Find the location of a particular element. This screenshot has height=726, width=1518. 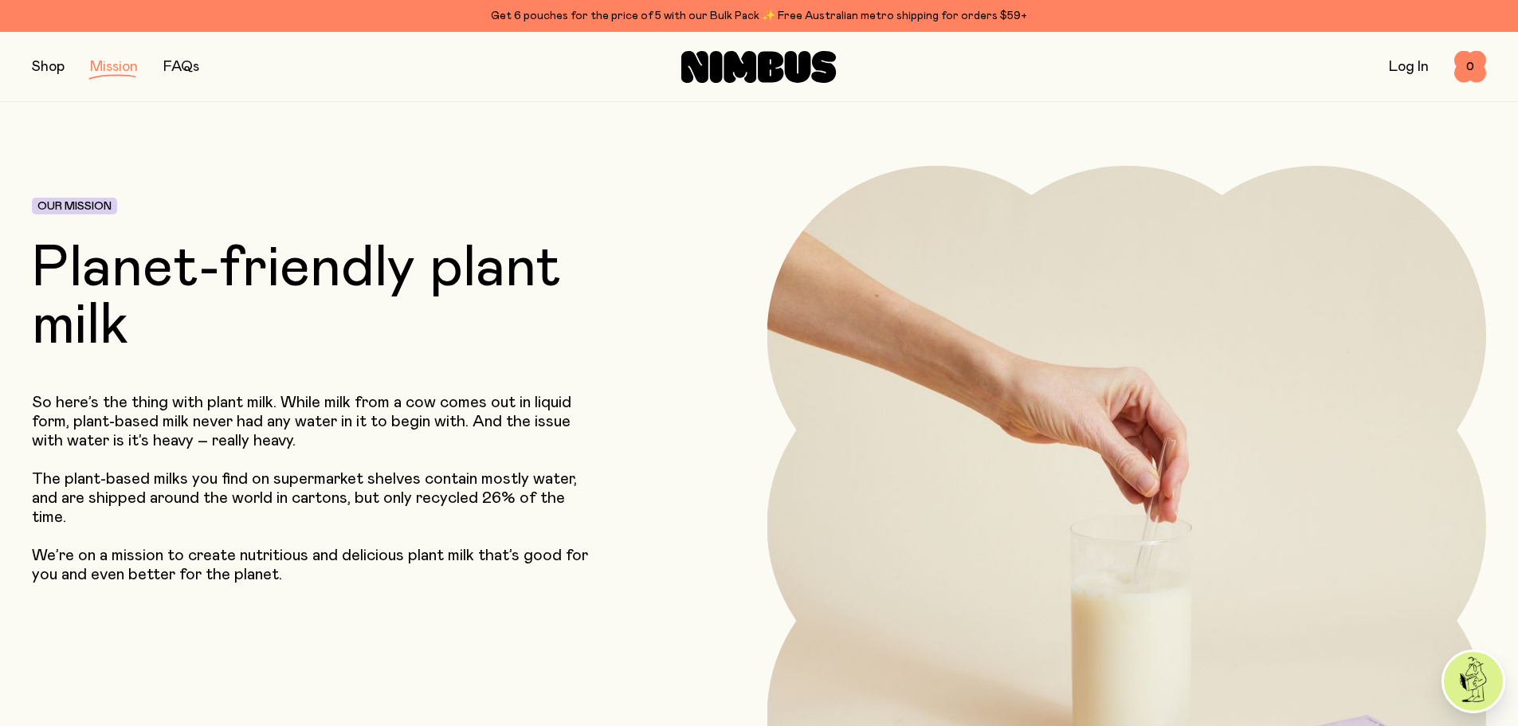

button: 0 is located at coordinates (1471, 67).